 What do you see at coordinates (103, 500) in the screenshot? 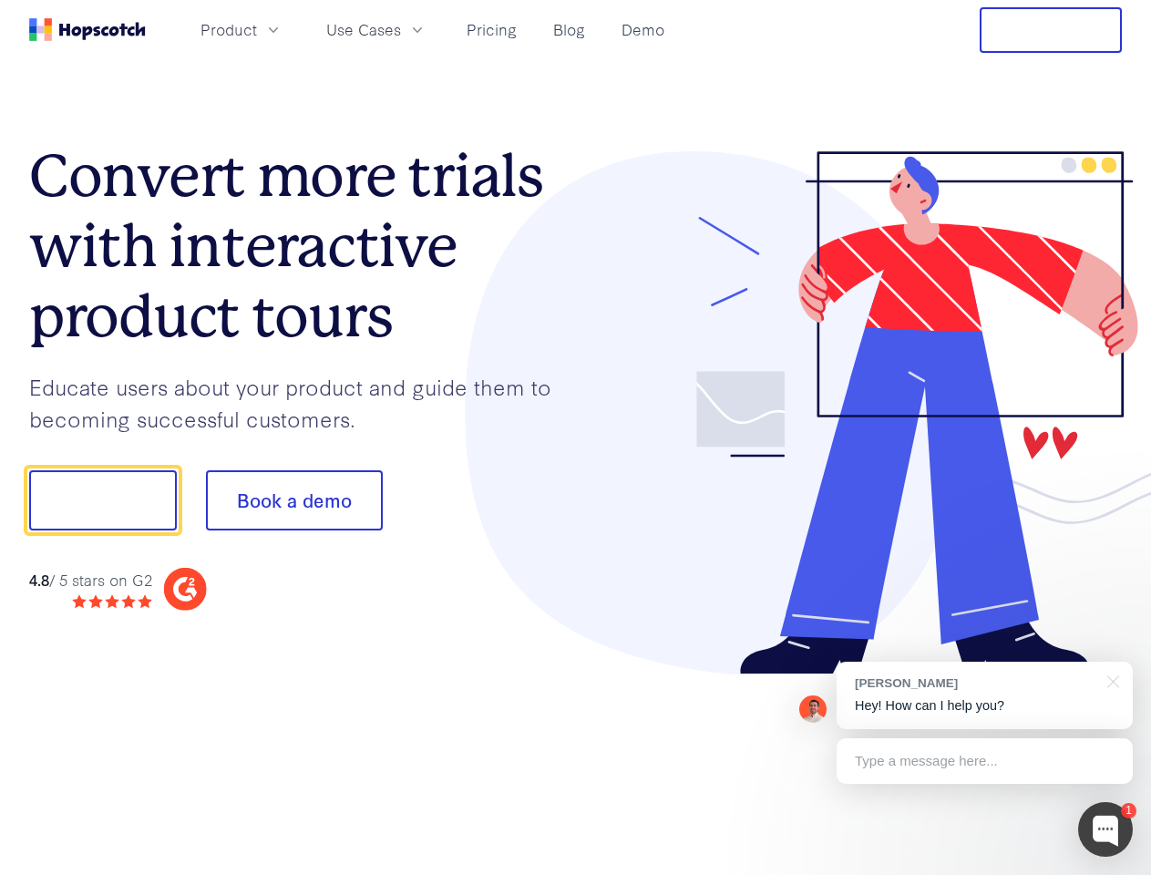
I see `button: Show me!` at bounding box center [103, 500].